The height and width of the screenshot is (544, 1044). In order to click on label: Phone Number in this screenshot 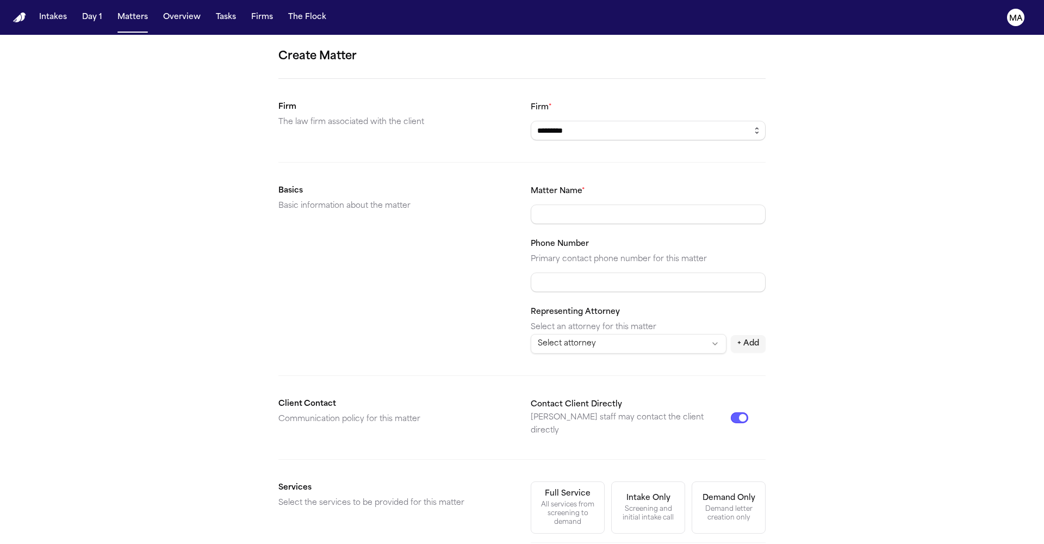, I will do `click(560, 244)`.